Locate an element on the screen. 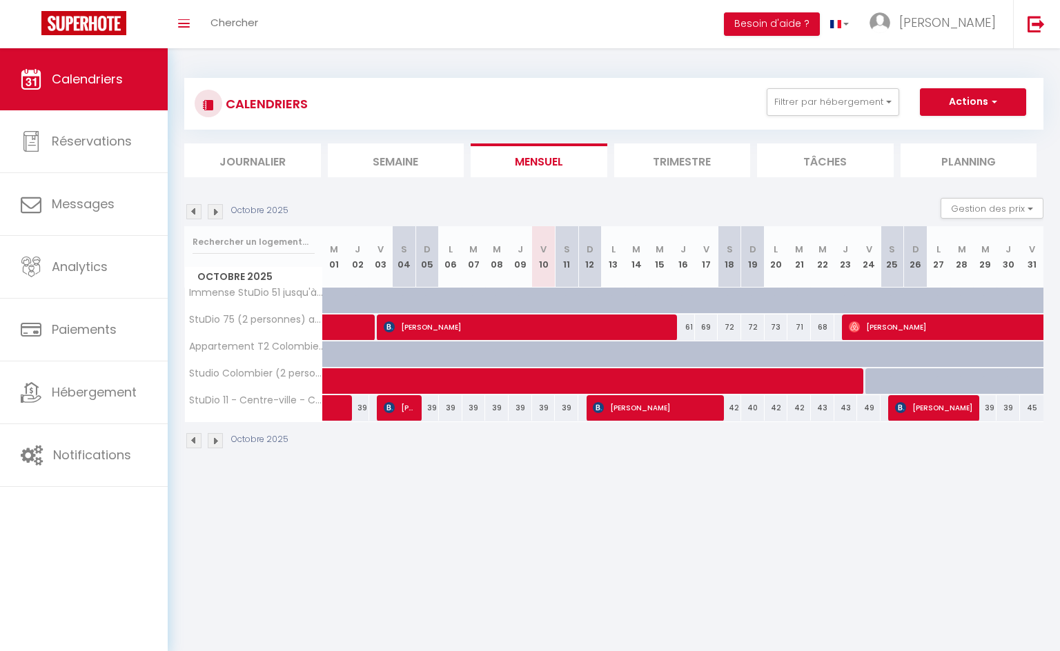 The image size is (1060, 651). span: Appartement T2 Colombier pour 5 personnes vue mer is located at coordinates (256, 346).